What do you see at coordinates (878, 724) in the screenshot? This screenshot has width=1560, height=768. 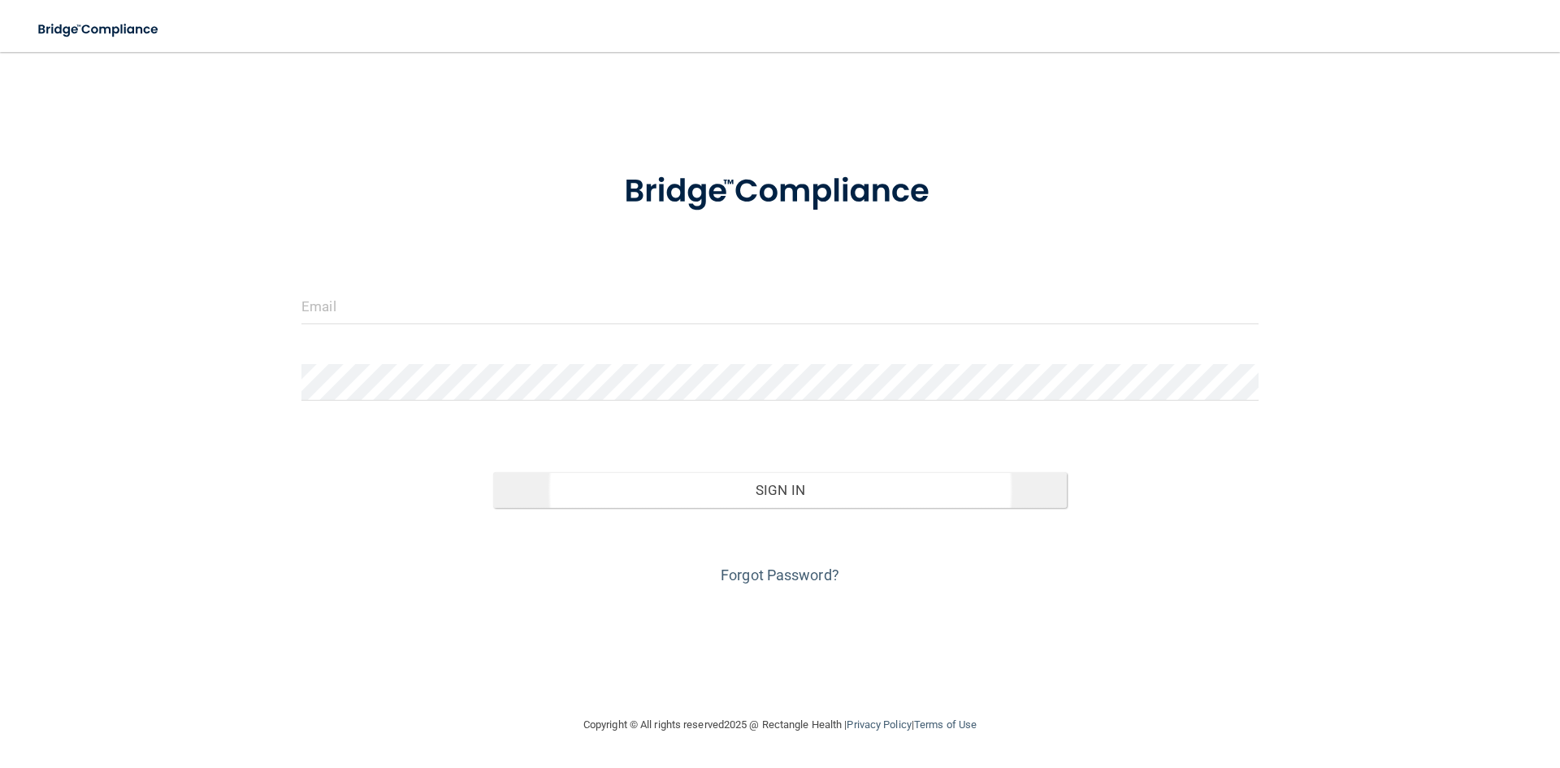 I see `a: Privacy Policy` at bounding box center [878, 724].